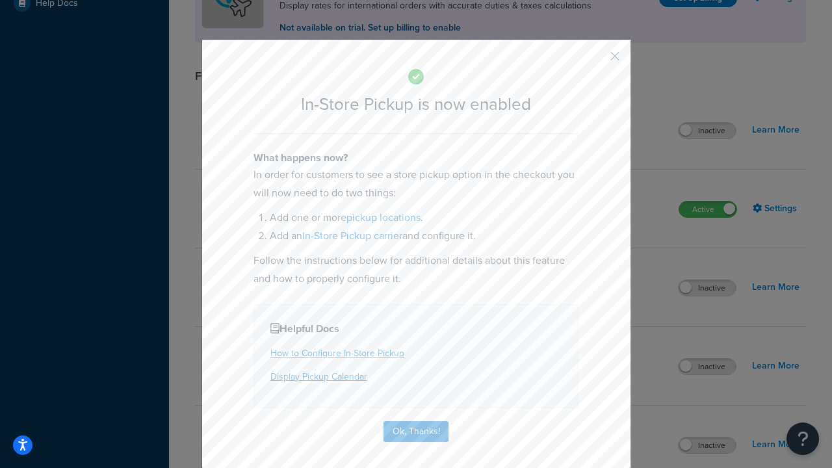 The width and height of the screenshot is (832, 468). What do you see at coordinates (416, 329) in the screenshot?
I see `h4: Helpful Docs` at bounding box center [416, 329].